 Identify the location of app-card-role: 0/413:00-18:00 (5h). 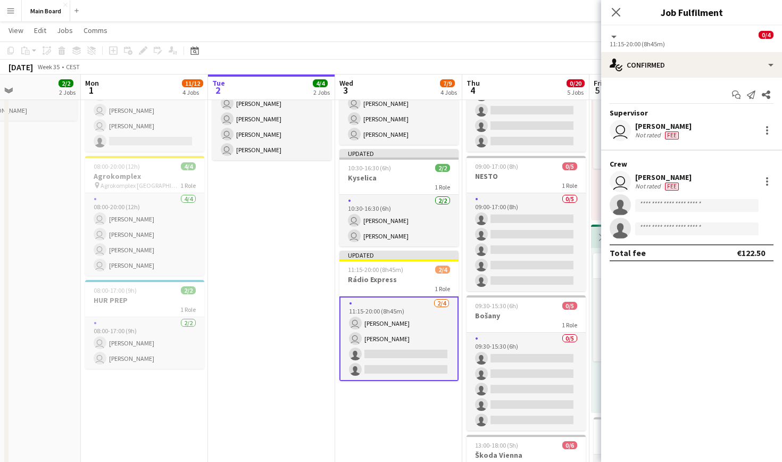
(652, 320).